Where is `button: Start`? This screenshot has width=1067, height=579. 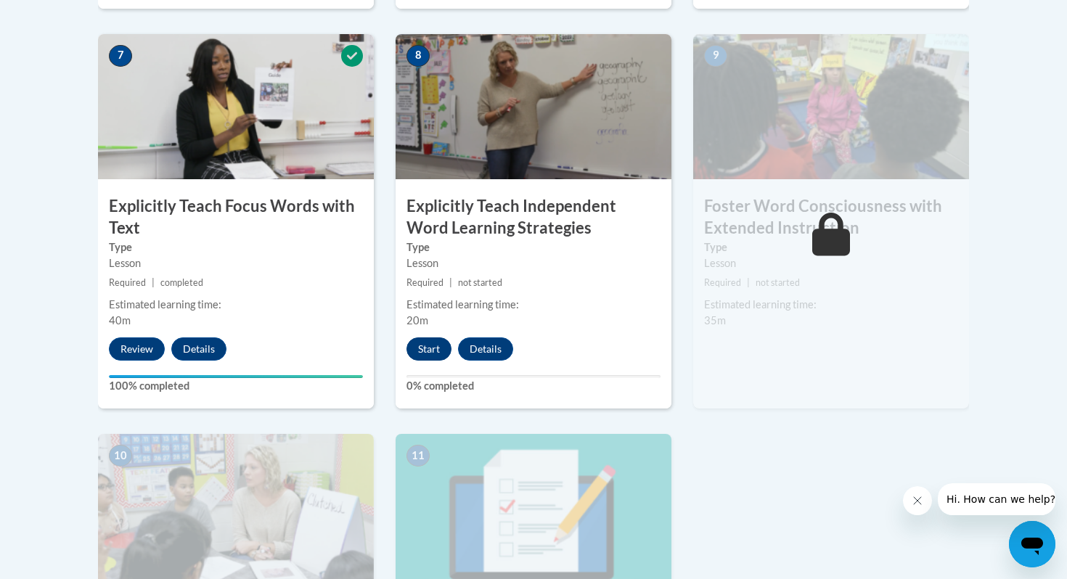
button: Start is located at coordinates (429, 349).